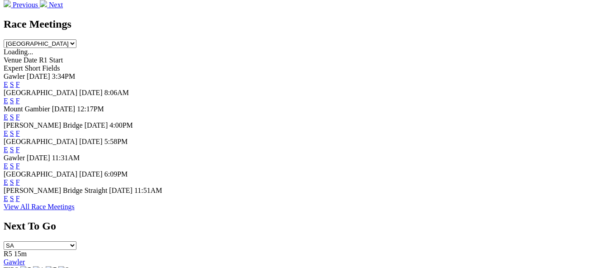  Describe the element at coordinates (13, 68) in the screenshot. I see `span: Expert` at that location.